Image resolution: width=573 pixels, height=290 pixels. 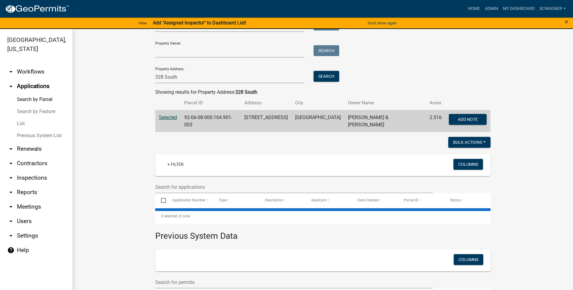 I want to click on div: 0 total, so click(x=323, y=216).